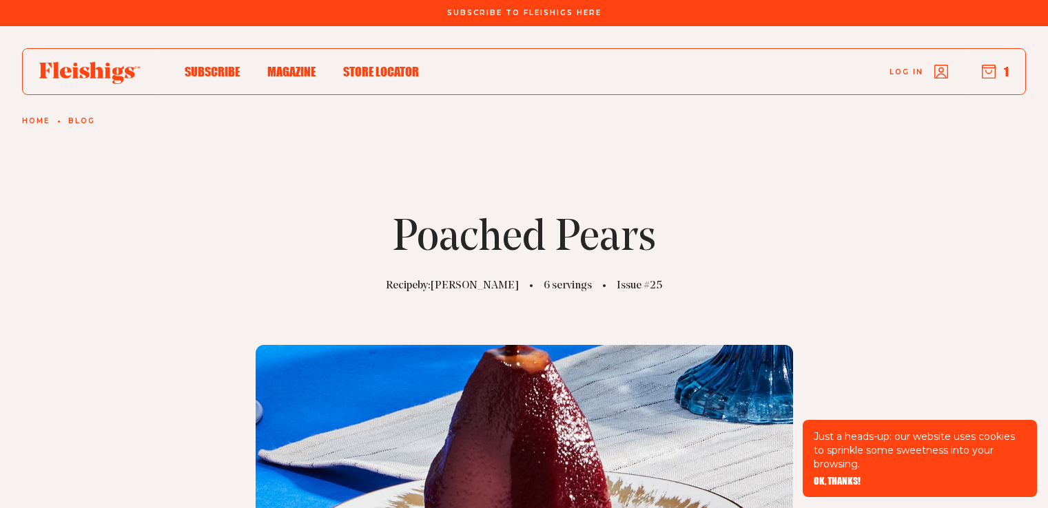  Describe the element at coordinates (212, 71) in the screenshot. I see `a: Subscribe` at that location.